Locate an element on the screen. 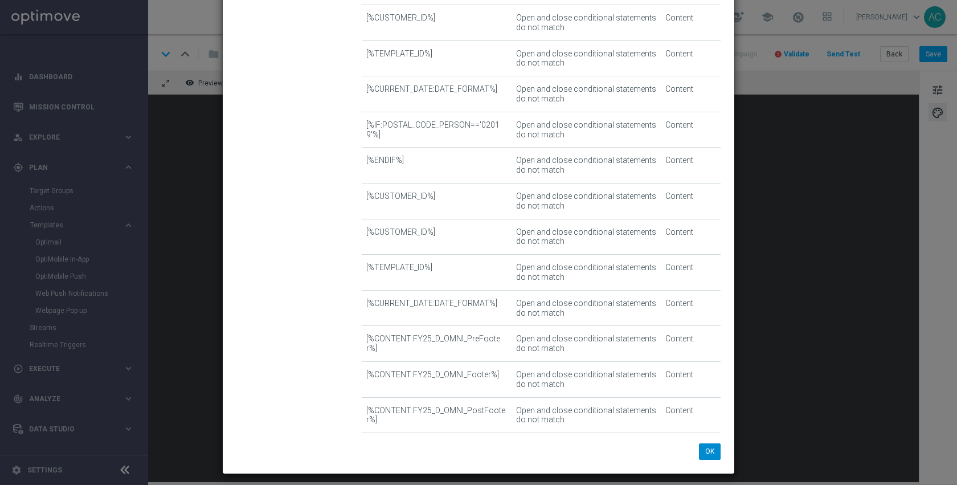  td: [%CONTENT:FY25_D_OMNI_Footer%] is located at coordinates (436, 379).